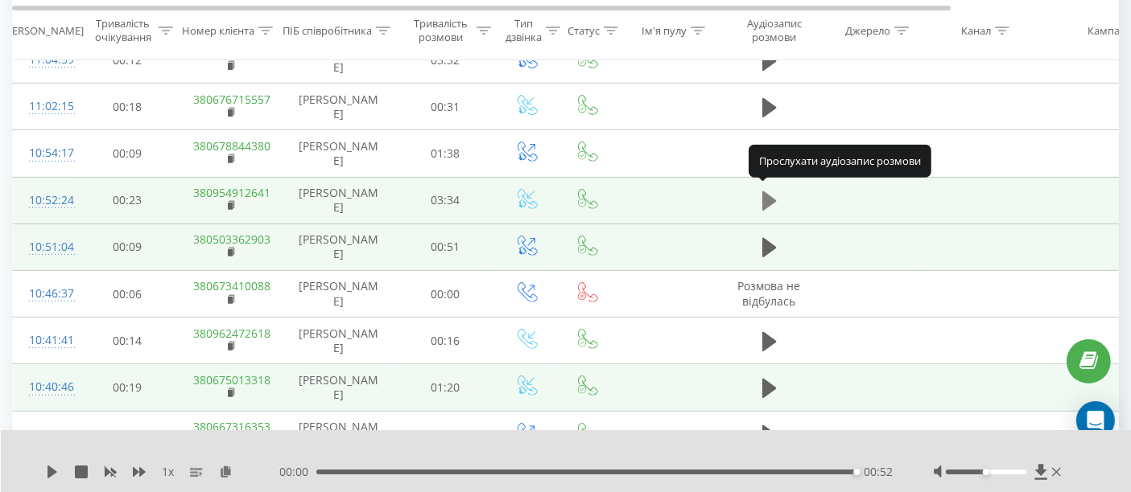  I want to click on td: 00:00, so click(445, 295).